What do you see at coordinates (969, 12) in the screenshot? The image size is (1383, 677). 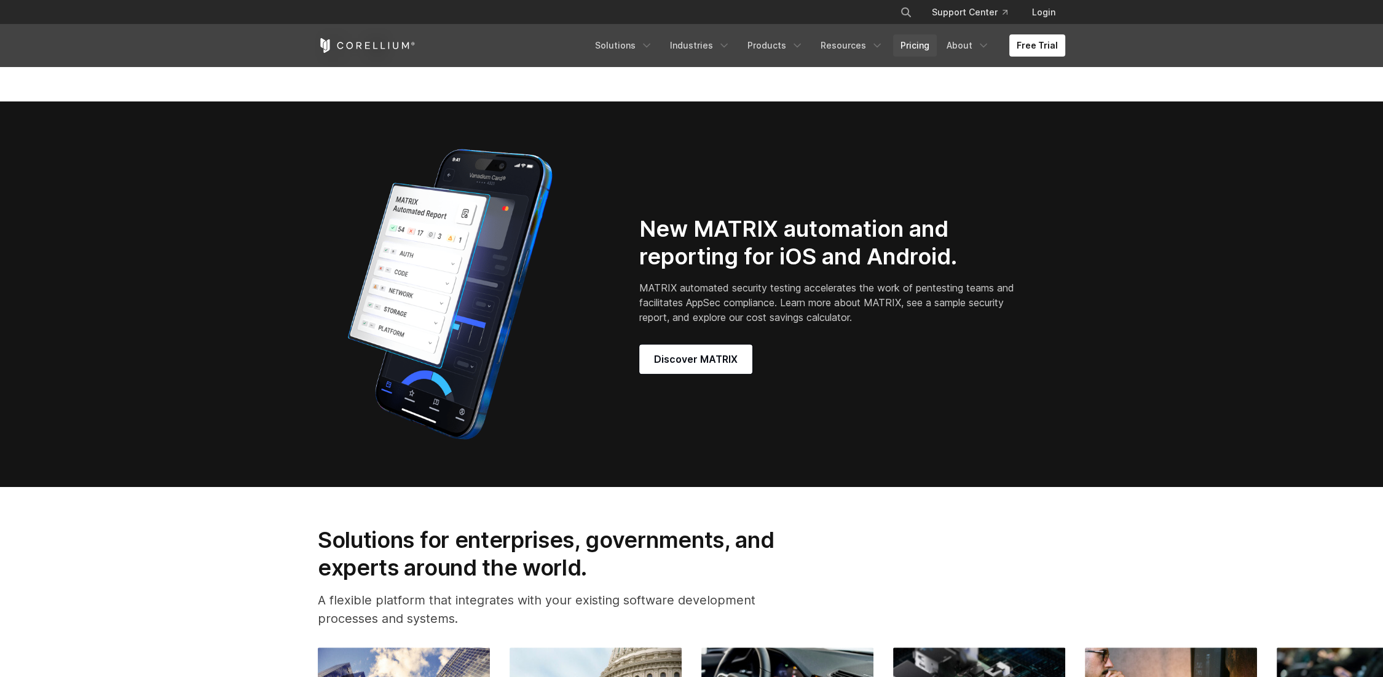 I see `a: Support Center` at bounding box center [969, 12].